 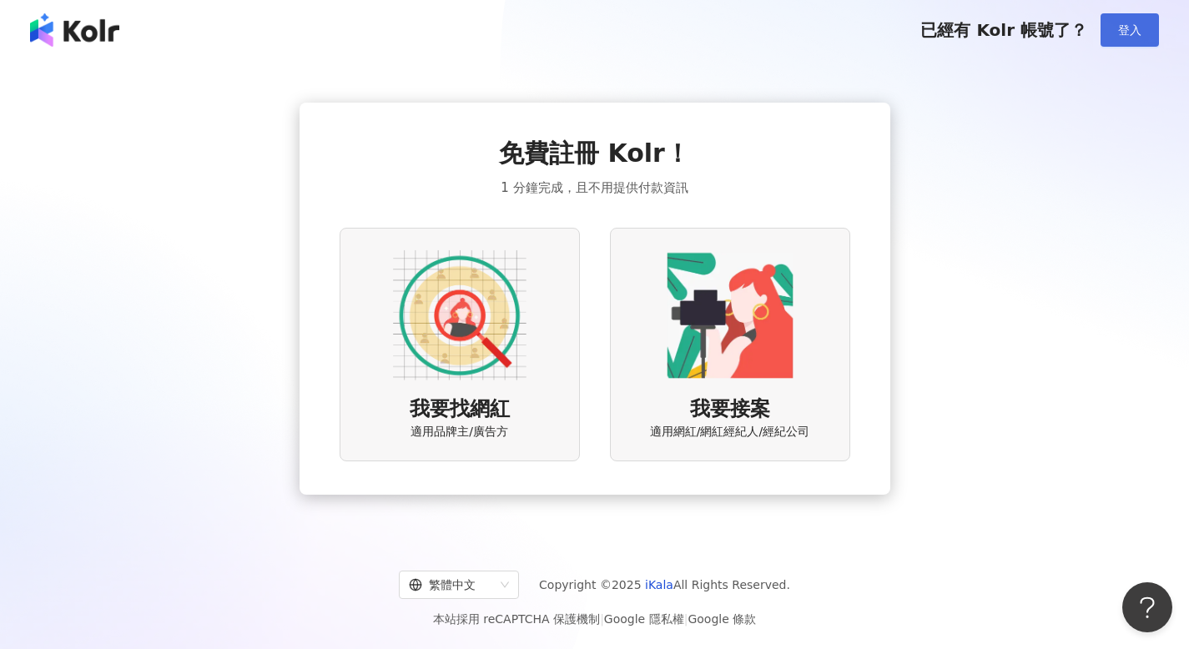 What do you see at coordinates (729, 432) in the screenshot?
I see `span: 適用網紅/網紅經紀人/經紀公司` at bounding box center [729, 432].